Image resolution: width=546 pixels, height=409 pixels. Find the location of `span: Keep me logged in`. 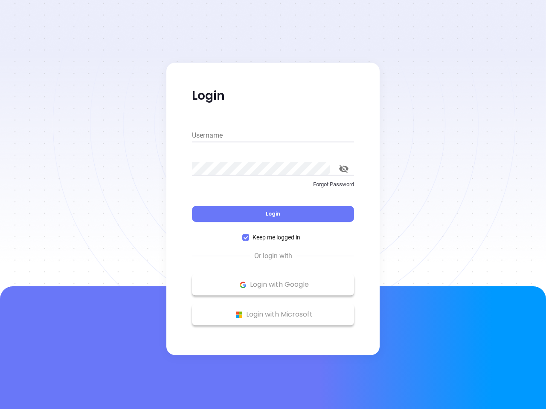

span: Keep me logged in is located at coordinates (276, 237).